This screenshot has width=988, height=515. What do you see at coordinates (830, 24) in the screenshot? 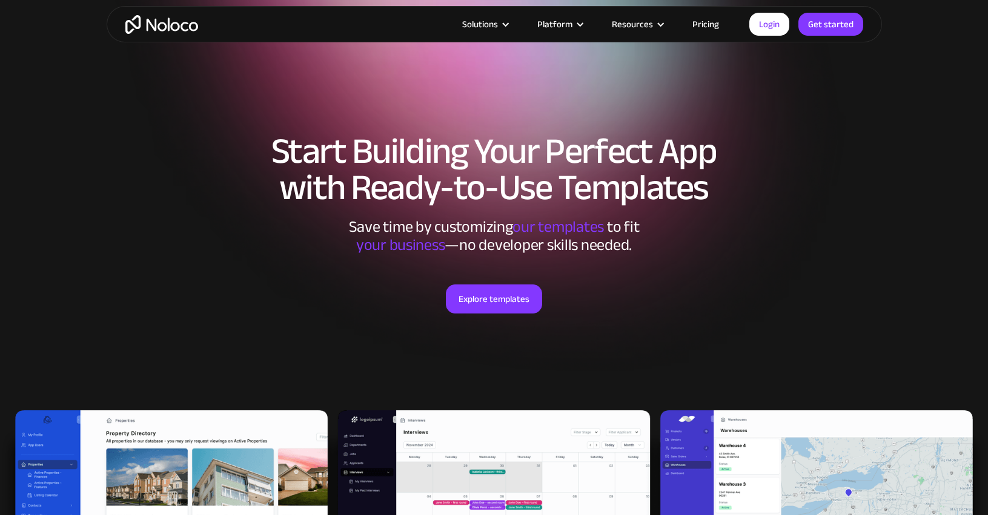
I see `a: Get started` at bounding box center [830, 24].